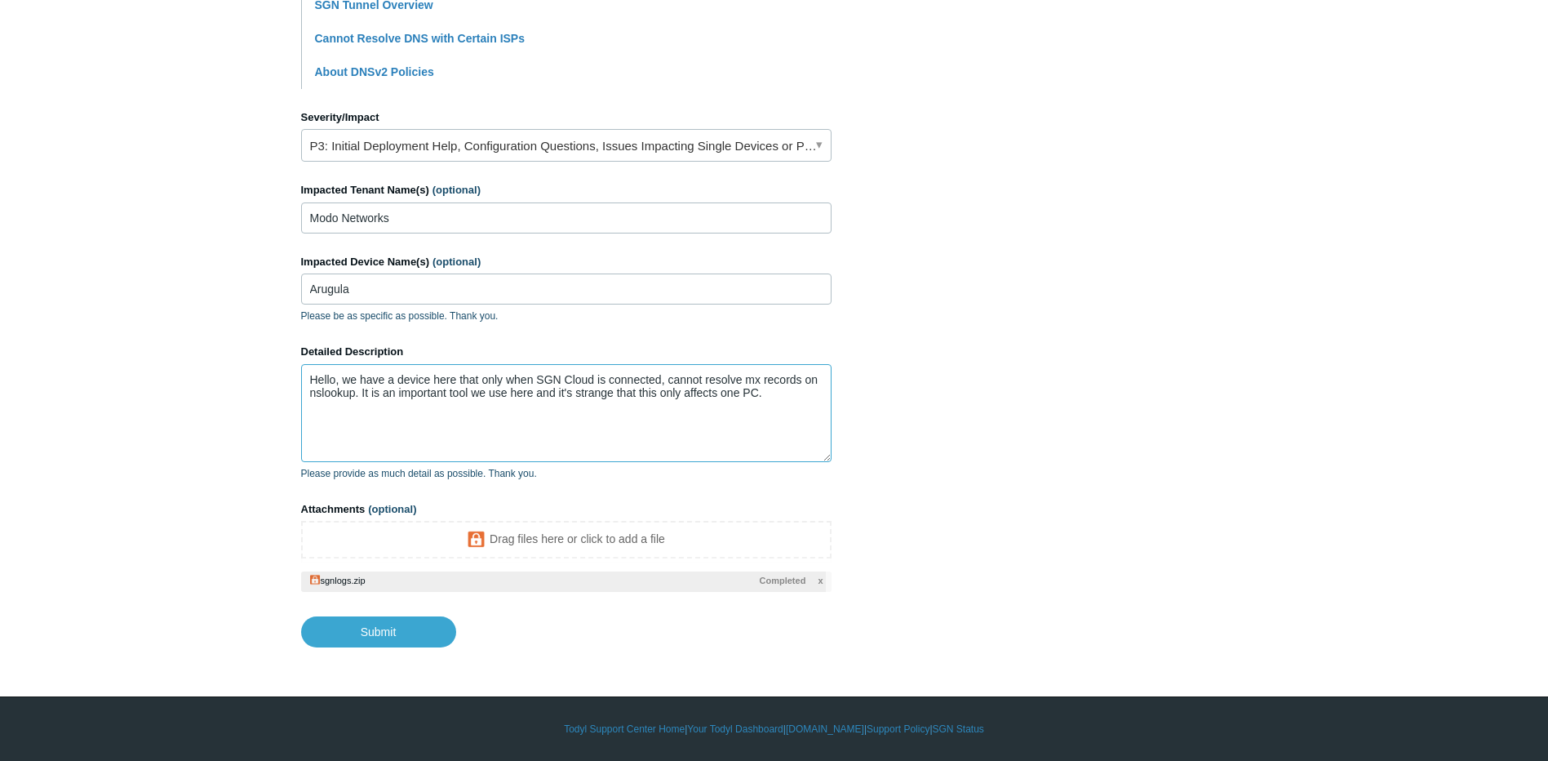 This screenshot has width=1548, height=761. I want to click on input: Submit, so click(379, 632).